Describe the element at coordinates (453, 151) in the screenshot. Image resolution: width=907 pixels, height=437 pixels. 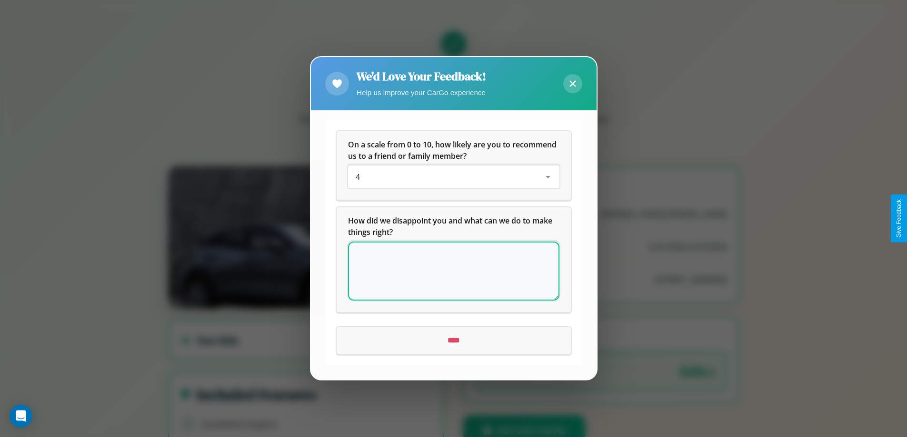
I see `span: On a scale from 0 to 10, how likely are you to recommend us to a friend or family member?` at that location.